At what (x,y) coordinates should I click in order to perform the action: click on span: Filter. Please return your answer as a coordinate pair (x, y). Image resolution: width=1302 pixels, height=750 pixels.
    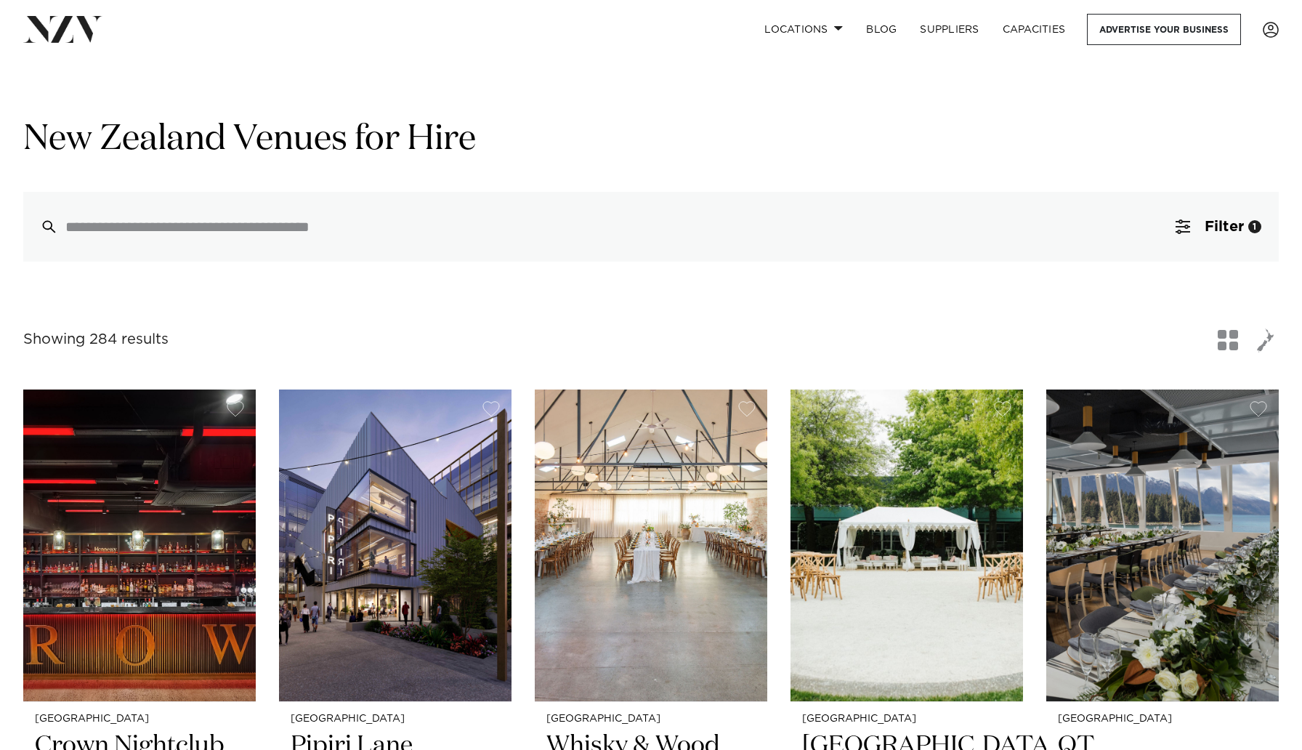
    Looking at the image, I should click on (1224, 227).